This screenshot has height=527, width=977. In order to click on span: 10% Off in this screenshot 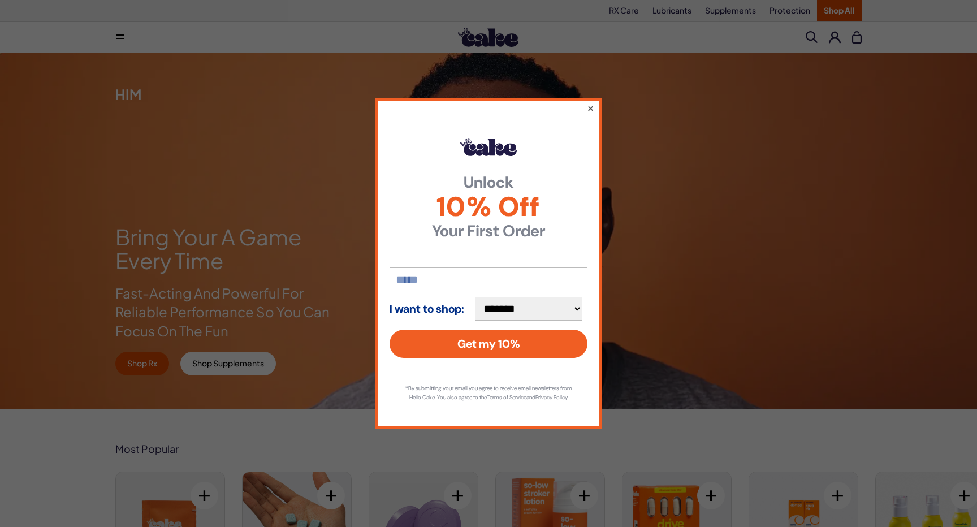, I will do `click(489, 207)`.